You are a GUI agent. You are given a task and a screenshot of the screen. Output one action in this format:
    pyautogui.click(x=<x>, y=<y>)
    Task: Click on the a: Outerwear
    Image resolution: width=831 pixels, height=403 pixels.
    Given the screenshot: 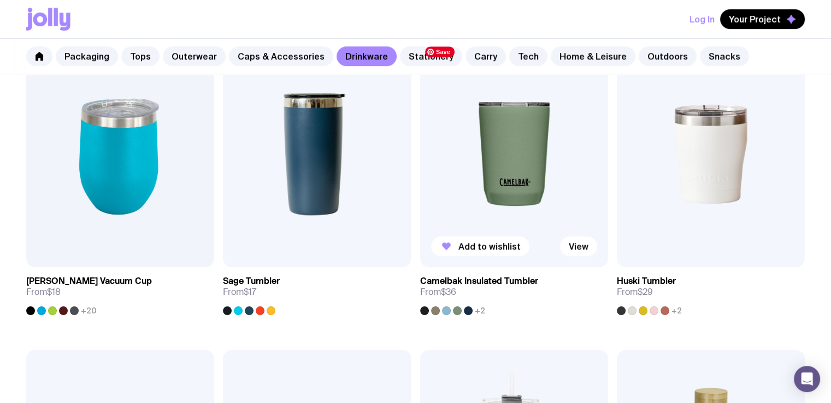 What is the action you would take?
    pyautogui.click(x=194, y=56)
    